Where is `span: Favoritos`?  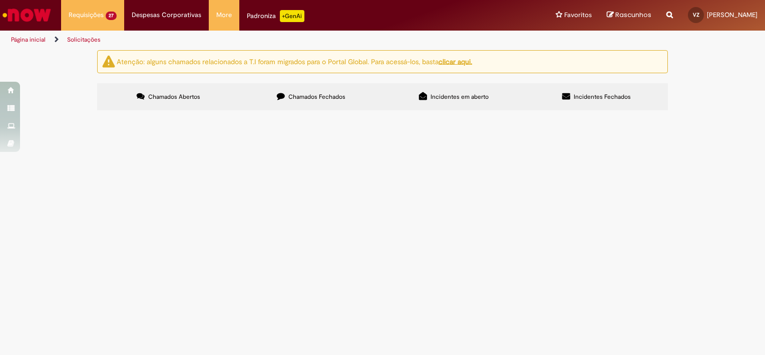
span: Favoritos is located at coordinates (578, 15).